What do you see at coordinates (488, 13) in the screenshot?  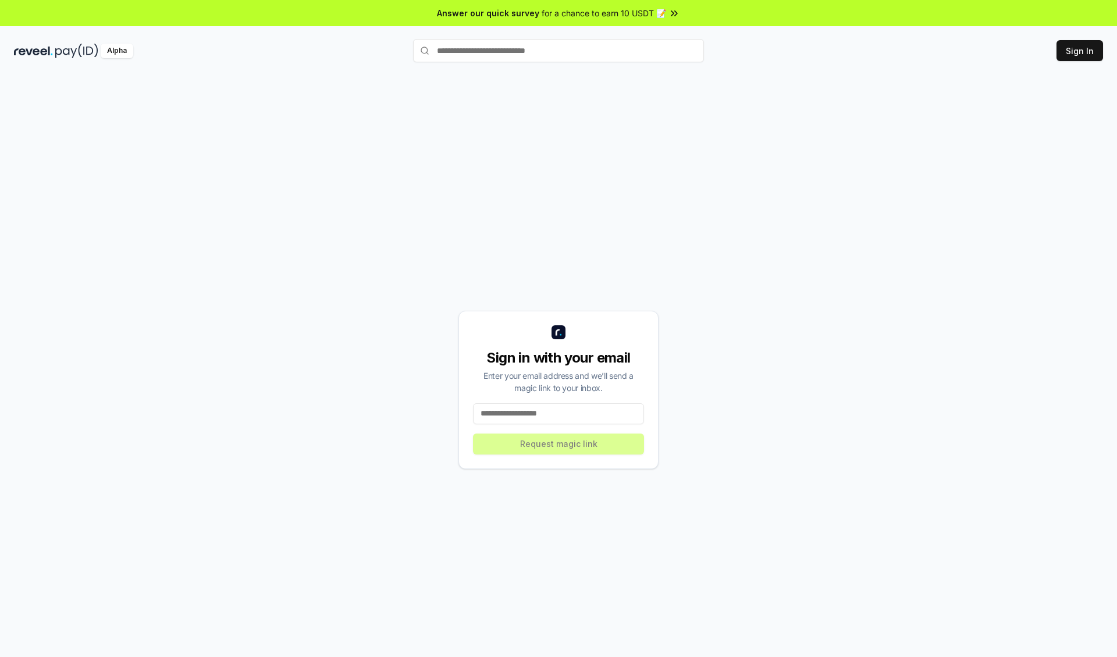 I see `span: Answer our quick survey` at bounding box center [488, 13].